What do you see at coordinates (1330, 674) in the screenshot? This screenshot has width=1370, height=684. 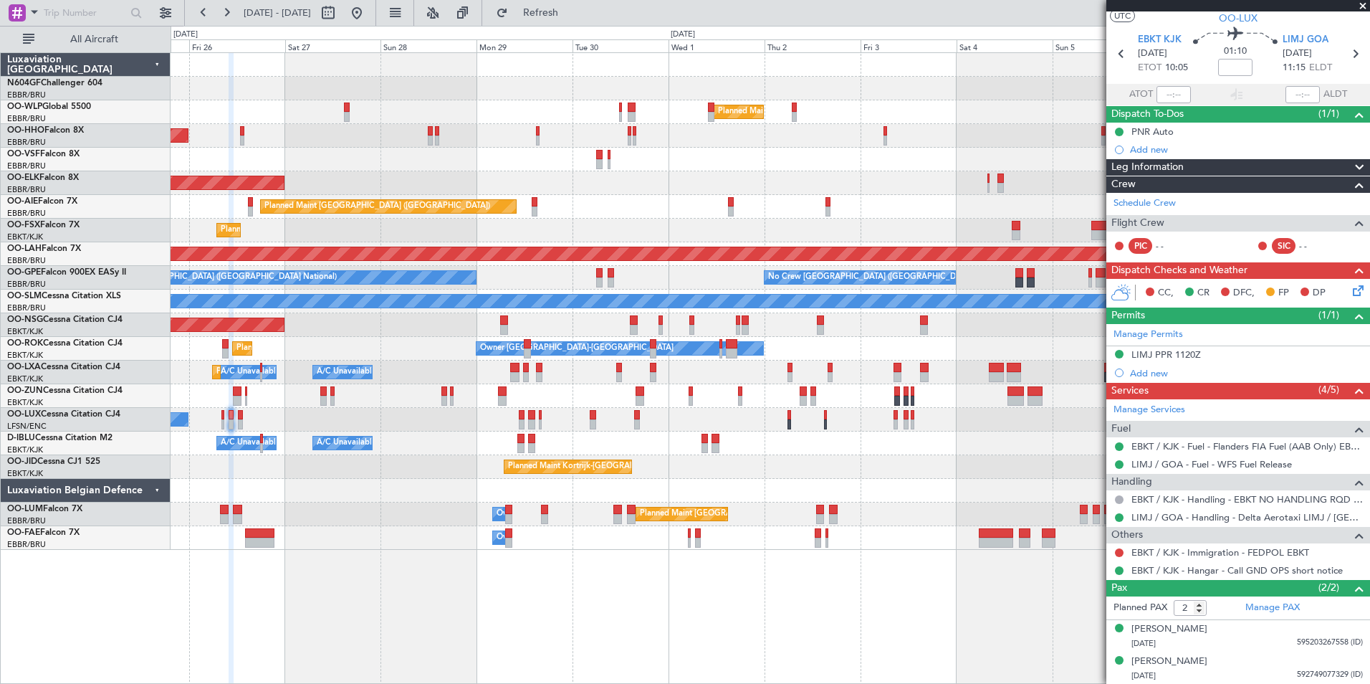 I see `span: 592749077329 (ID)` at bounding box center [1330, 674].